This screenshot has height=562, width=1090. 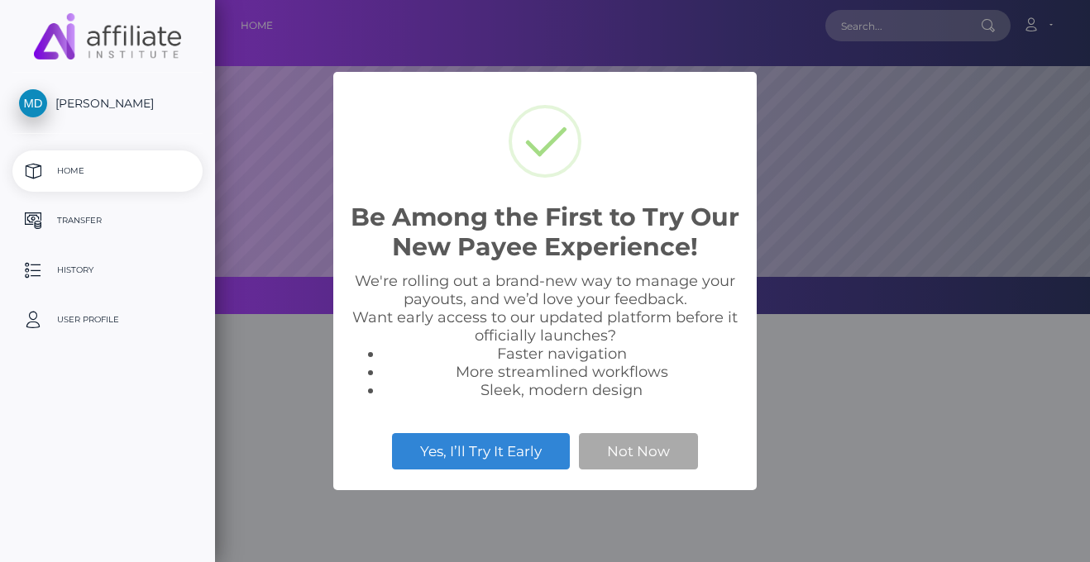 What do you see at coordinates (107, 36) in the screenshot?
I see `img: MassPay` at bounding box center [107, 36].